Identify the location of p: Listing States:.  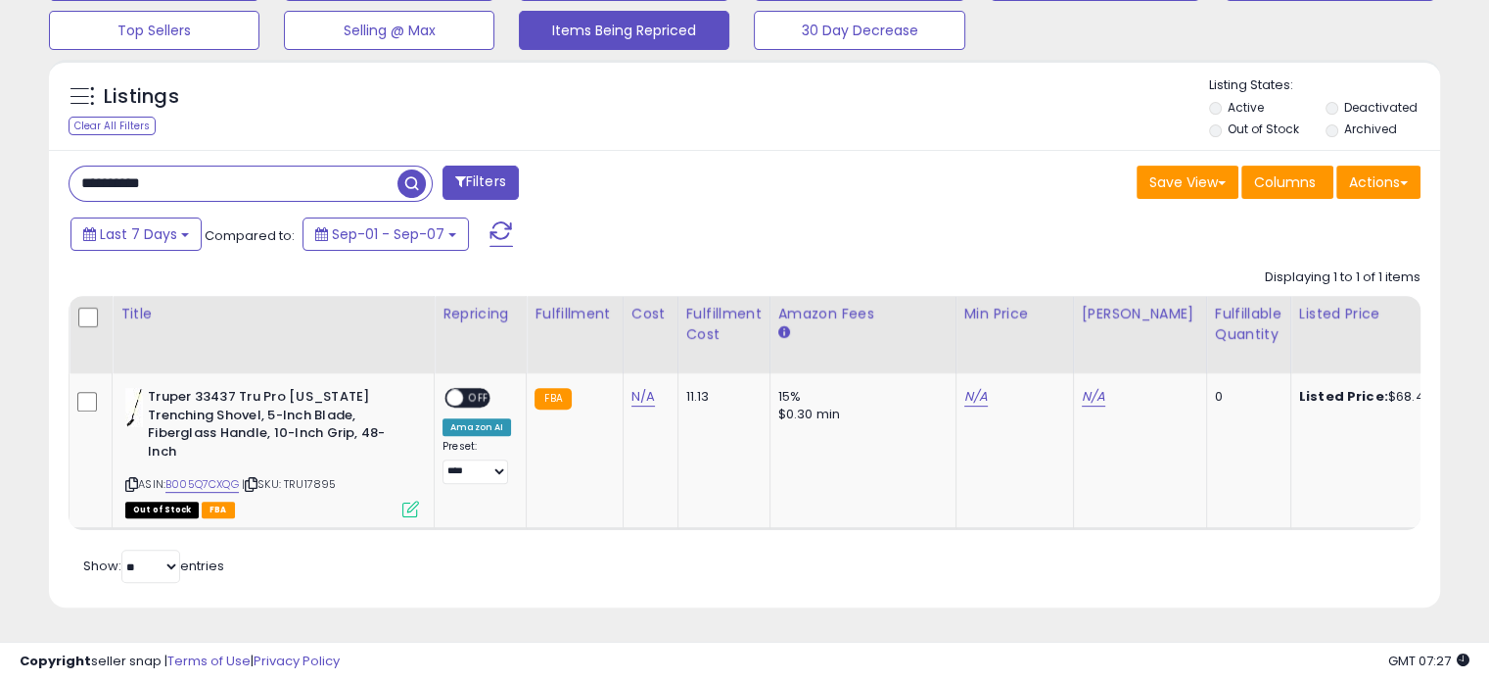
(1325, 85).